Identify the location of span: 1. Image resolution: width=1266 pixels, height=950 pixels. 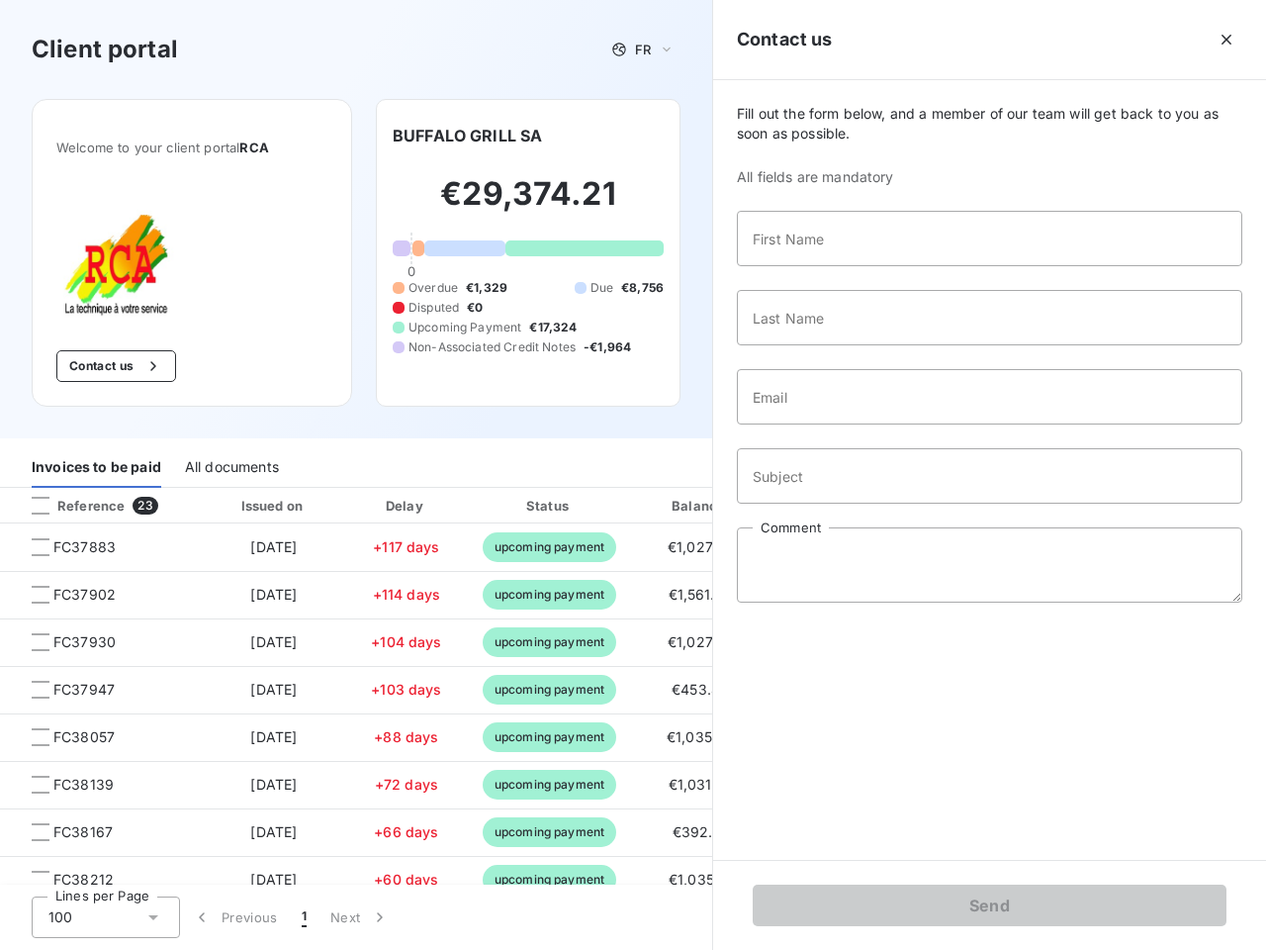
(304, 917).